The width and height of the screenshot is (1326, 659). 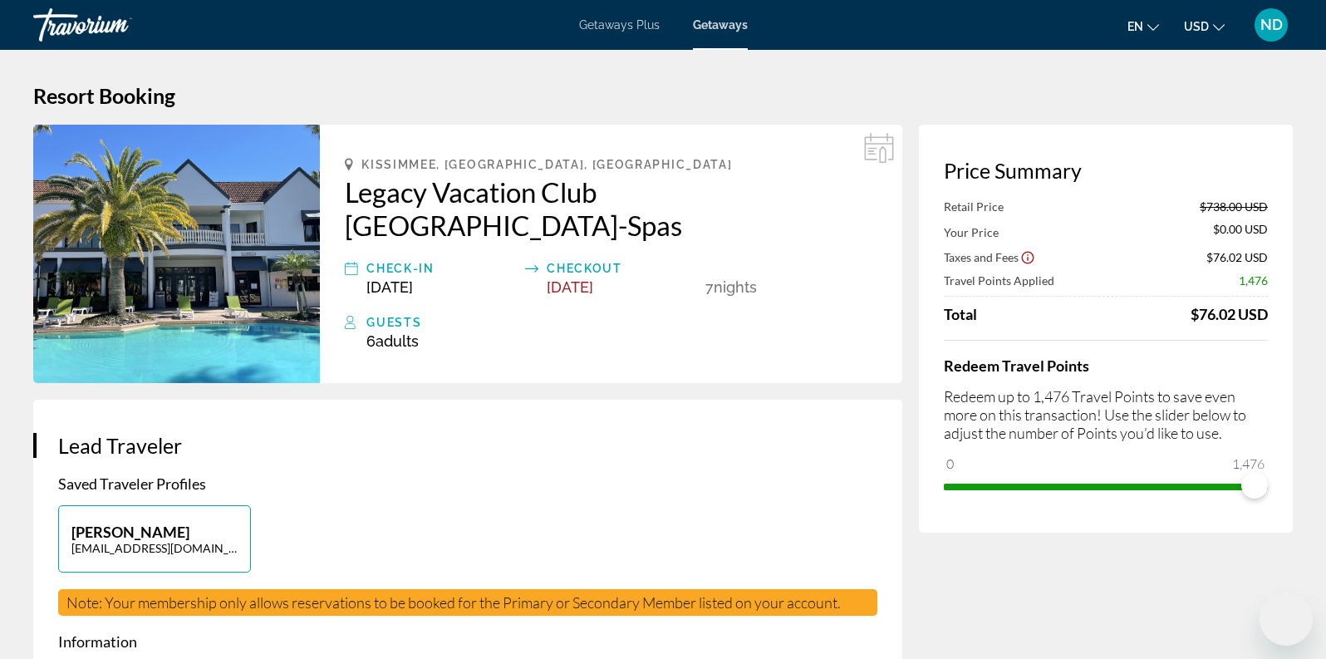 What do you see at coordinates (1272, 25) in the screenshot?
I see `span: ND` at bounding box center [1272, 25].